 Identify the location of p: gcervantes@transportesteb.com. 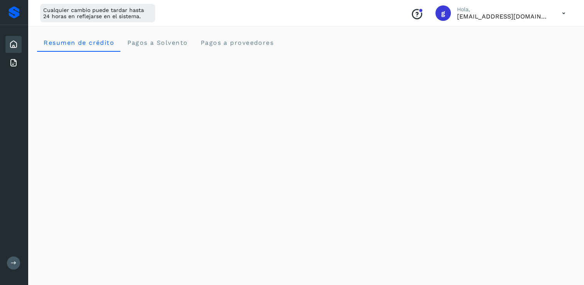
(504, 16).